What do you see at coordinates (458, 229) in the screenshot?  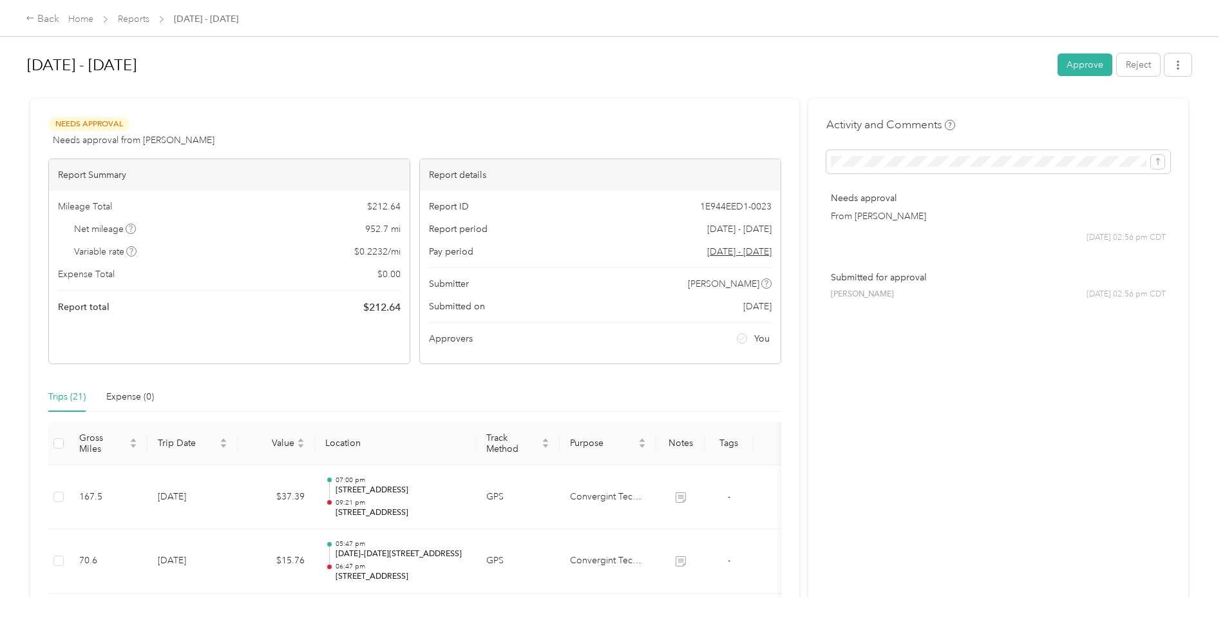 I see `span: Report period` at bounding box center [458, 229].